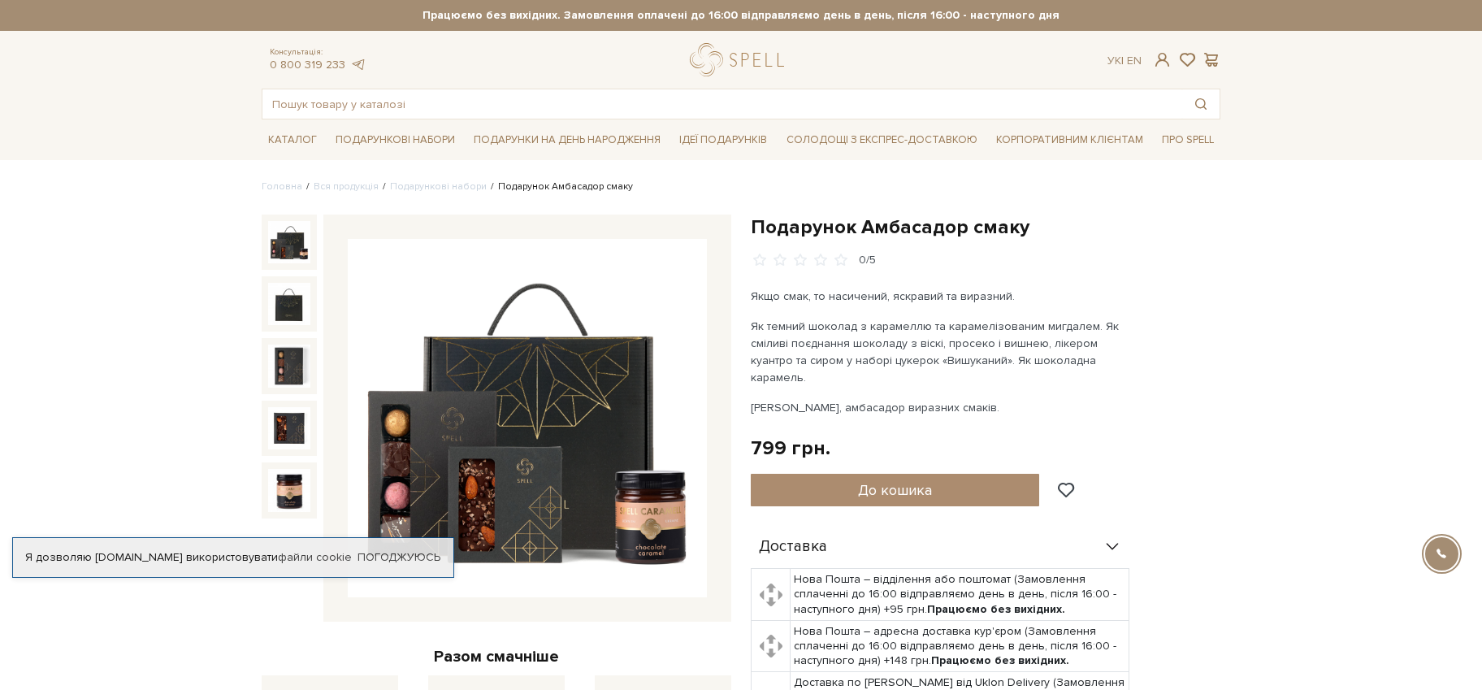  Describe the element at coordinates (882, 140) in the screenshot. I see `a: Солодощі з експрес-доставкою` at that location.